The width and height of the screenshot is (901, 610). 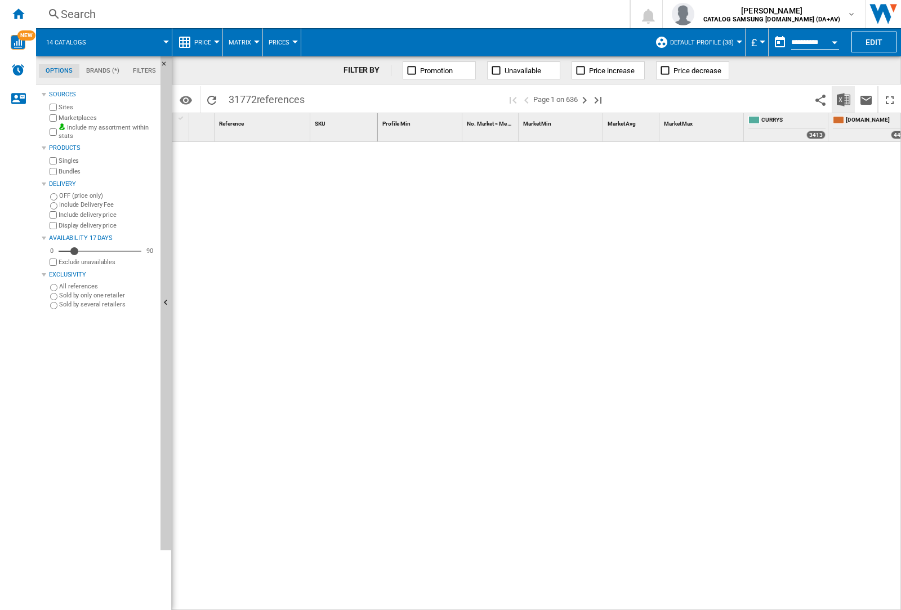 I want to click on div: 90, so click(x=150, y=251).